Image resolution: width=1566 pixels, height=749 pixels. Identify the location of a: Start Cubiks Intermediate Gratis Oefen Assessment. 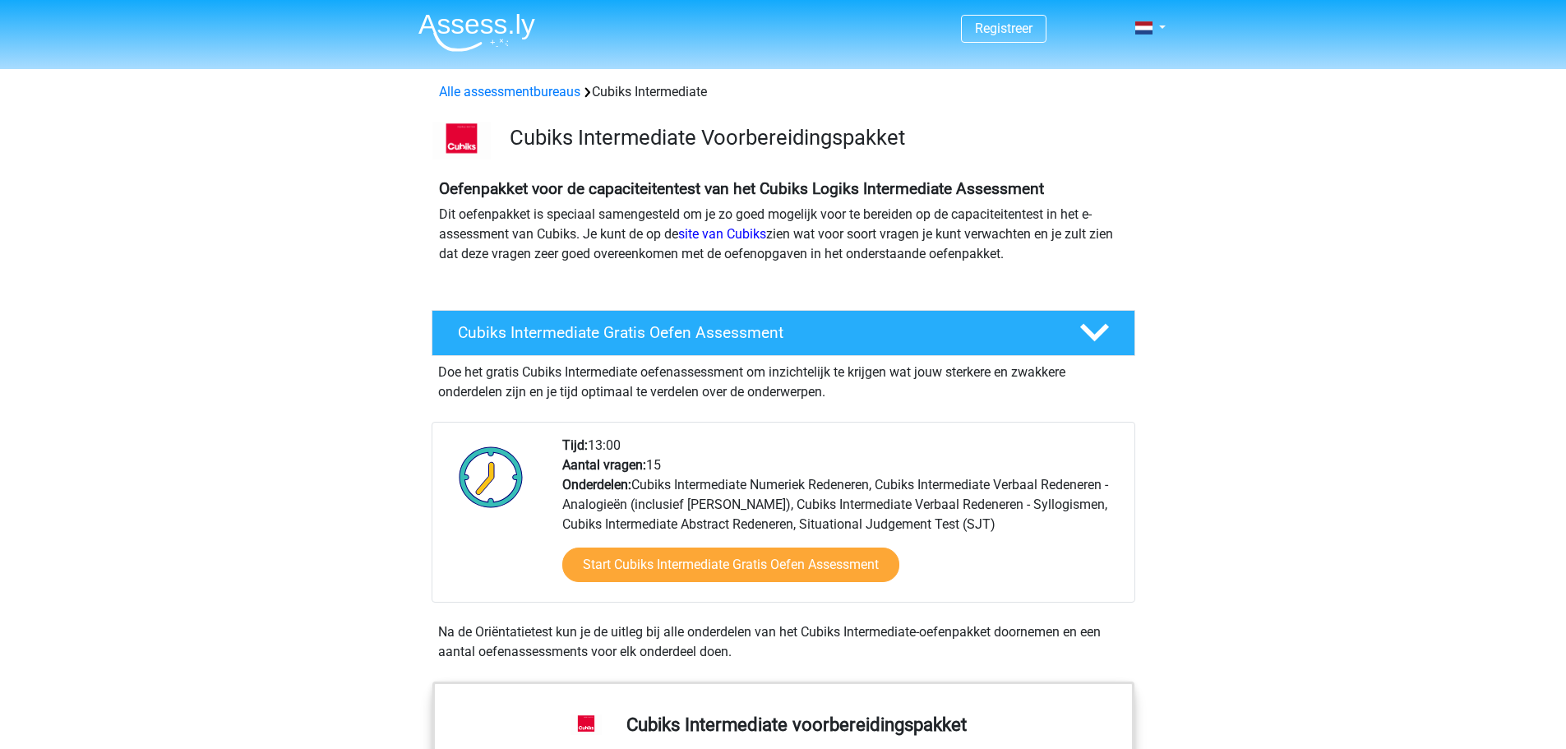
(731, 565).